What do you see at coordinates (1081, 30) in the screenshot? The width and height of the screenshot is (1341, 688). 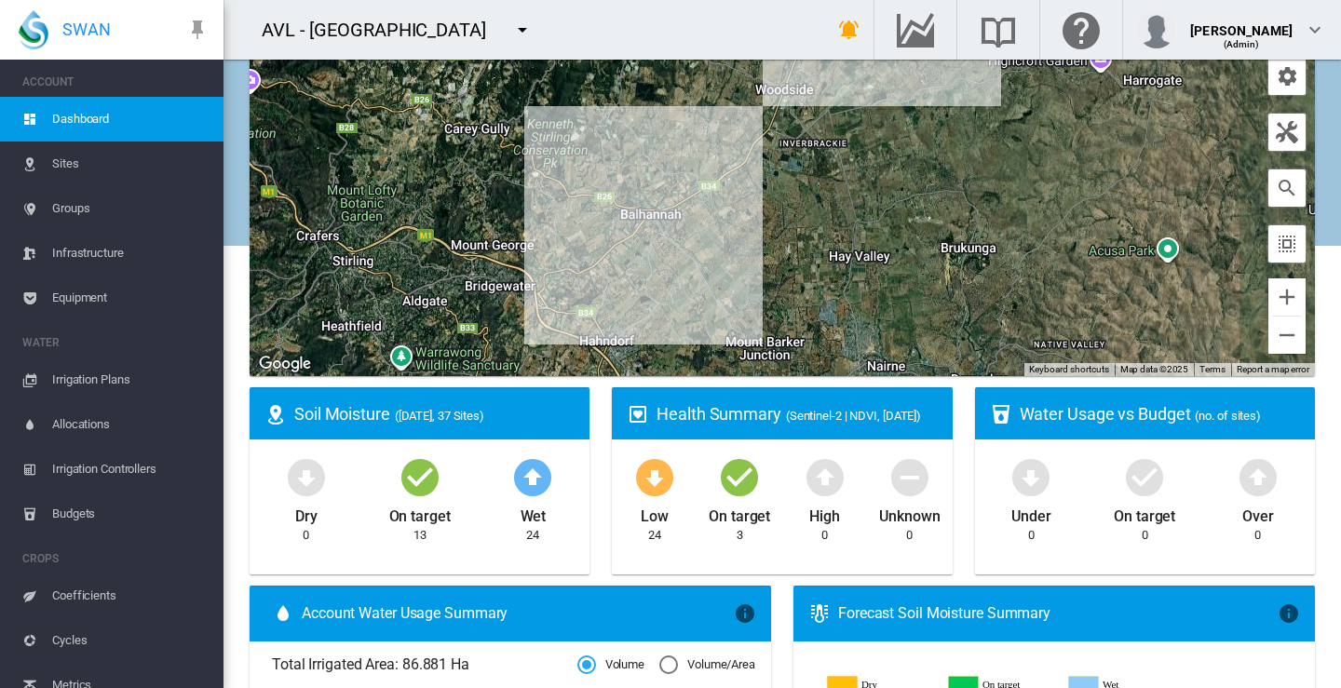 I see `md-icon: Click here for help` at bounding box center [1081, 30].